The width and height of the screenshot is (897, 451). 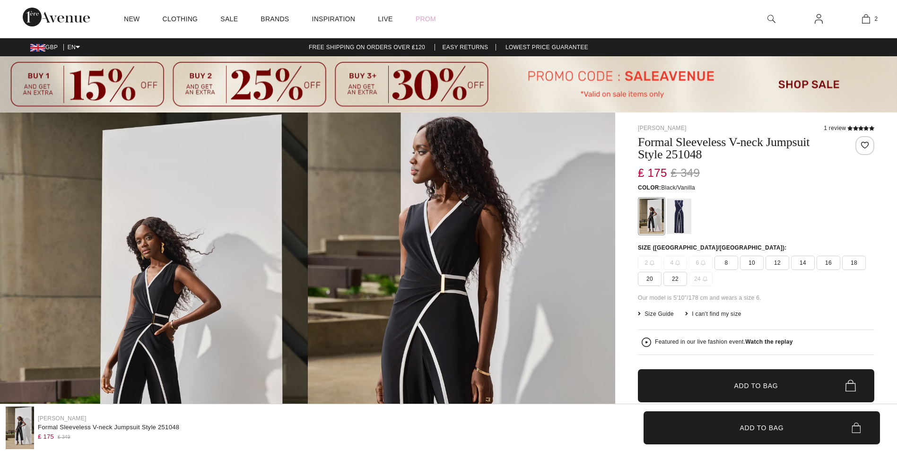 What do you see at coordinates (777, 263) in the screenshot?
I see `span: 12` at bounding box center [777, 263].